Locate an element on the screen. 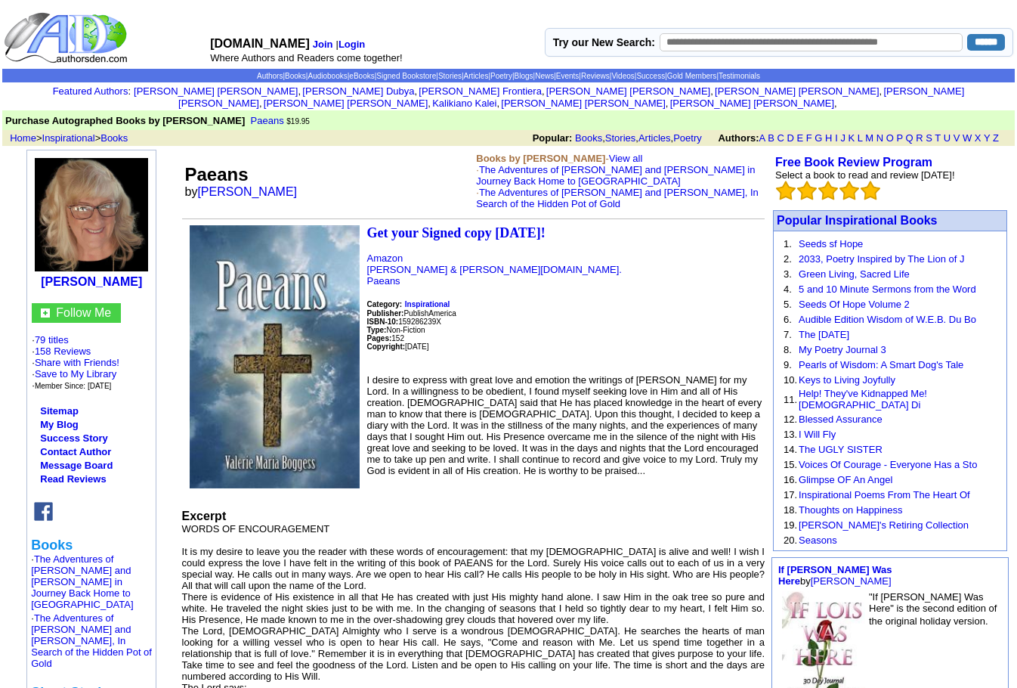 The height and width of the screenshot is (688, 1017). b: ISBN-10: is located at coordinates (383, 321).